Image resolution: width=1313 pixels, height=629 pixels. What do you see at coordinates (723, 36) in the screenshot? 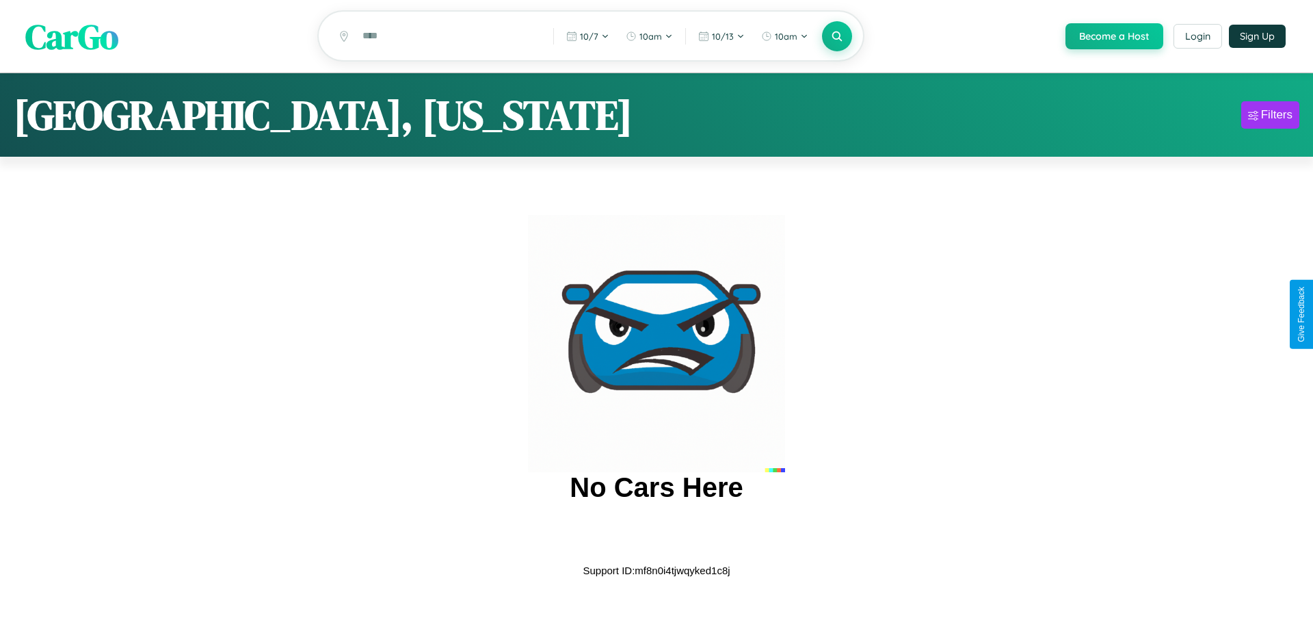
I see `span: 10 / 13` at bounding box center [723, 36].